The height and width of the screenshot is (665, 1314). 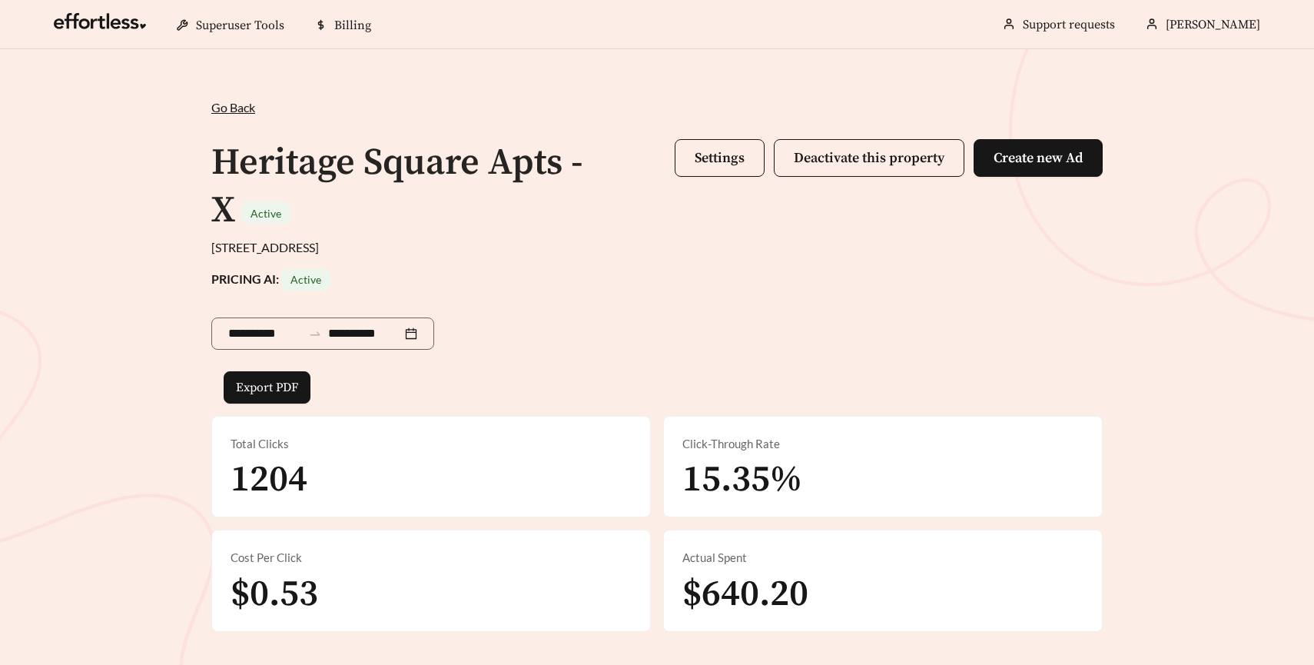 I want to click on span: 15.35%, so click(x=742, y=480).